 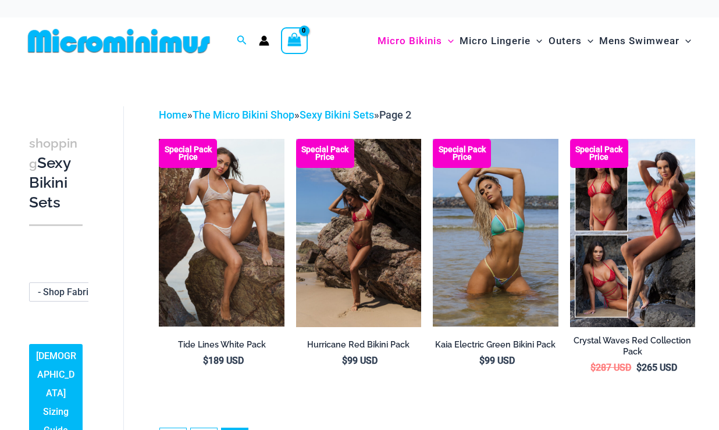 What do you see at coordinates (221, 347) in the screenshot?
I see `a: Tide Lines White Pack` at bounding box center [221, 347].